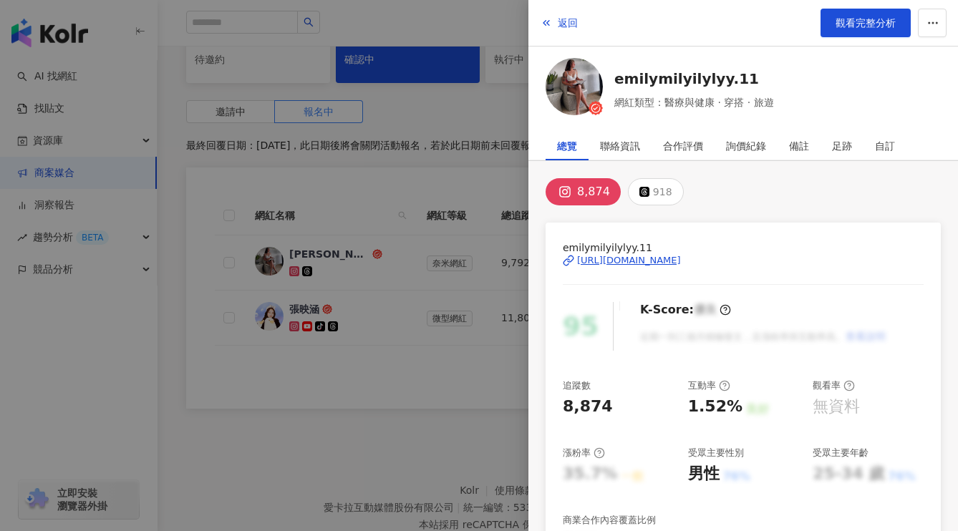 This screenshot has width=958, height=531. What do you see at coordinates (716, 453) in the screenshot?
I see `div: 受眾主要性別` at bounding box center [716, 453].